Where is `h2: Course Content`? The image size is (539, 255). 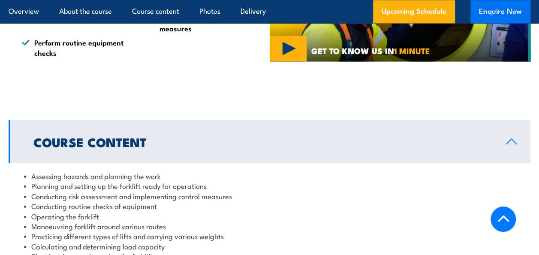 h2: Course Content is located at coordinates (263, 141).